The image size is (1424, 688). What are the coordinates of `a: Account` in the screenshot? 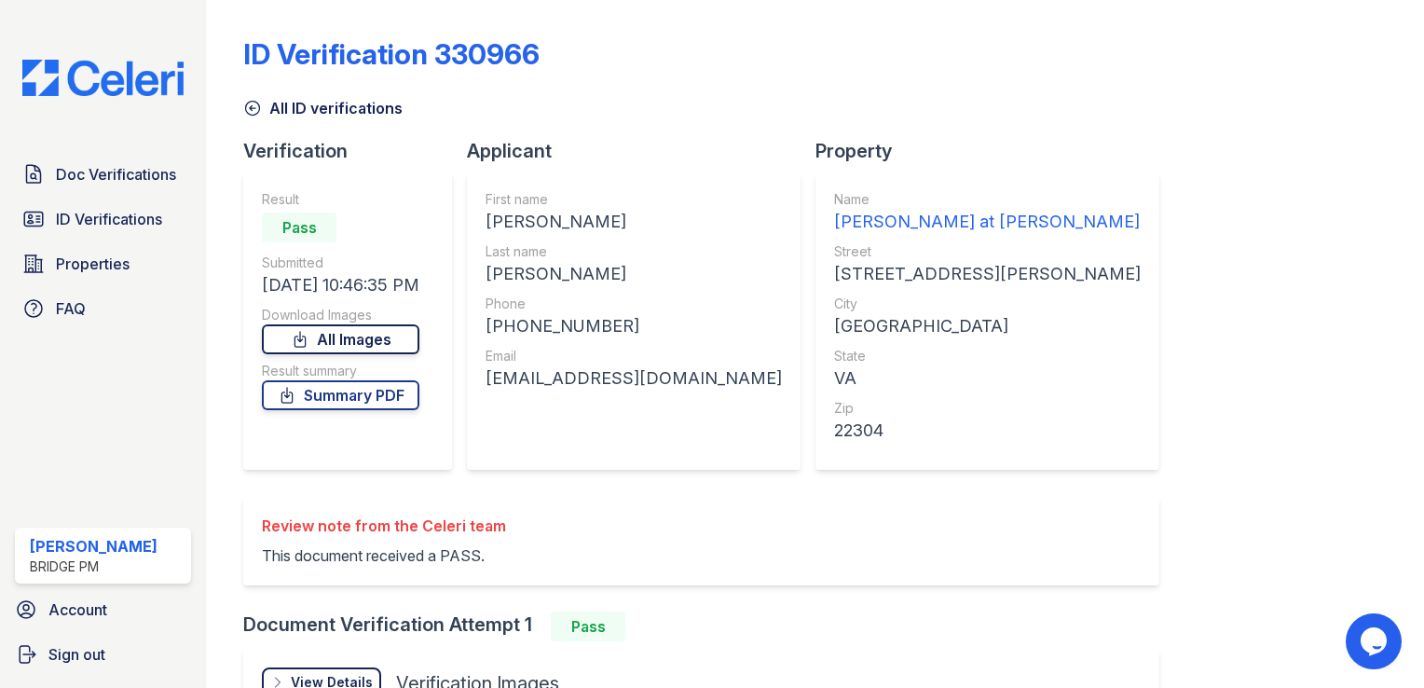 It's located at (103, 609).